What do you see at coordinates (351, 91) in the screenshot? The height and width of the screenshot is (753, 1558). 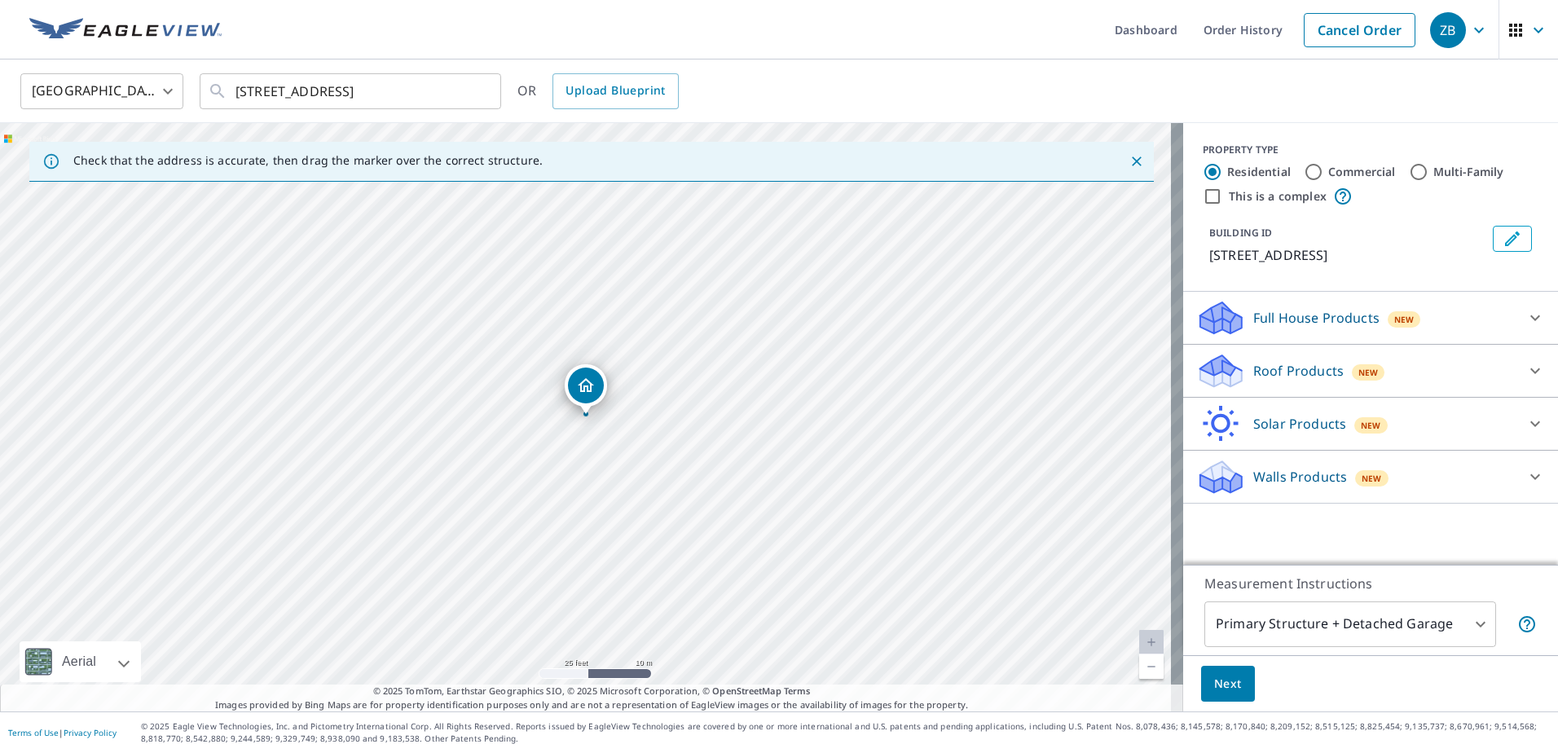 I see `input: Search by address or latitude-longitude` at bounding box center [351, 91].